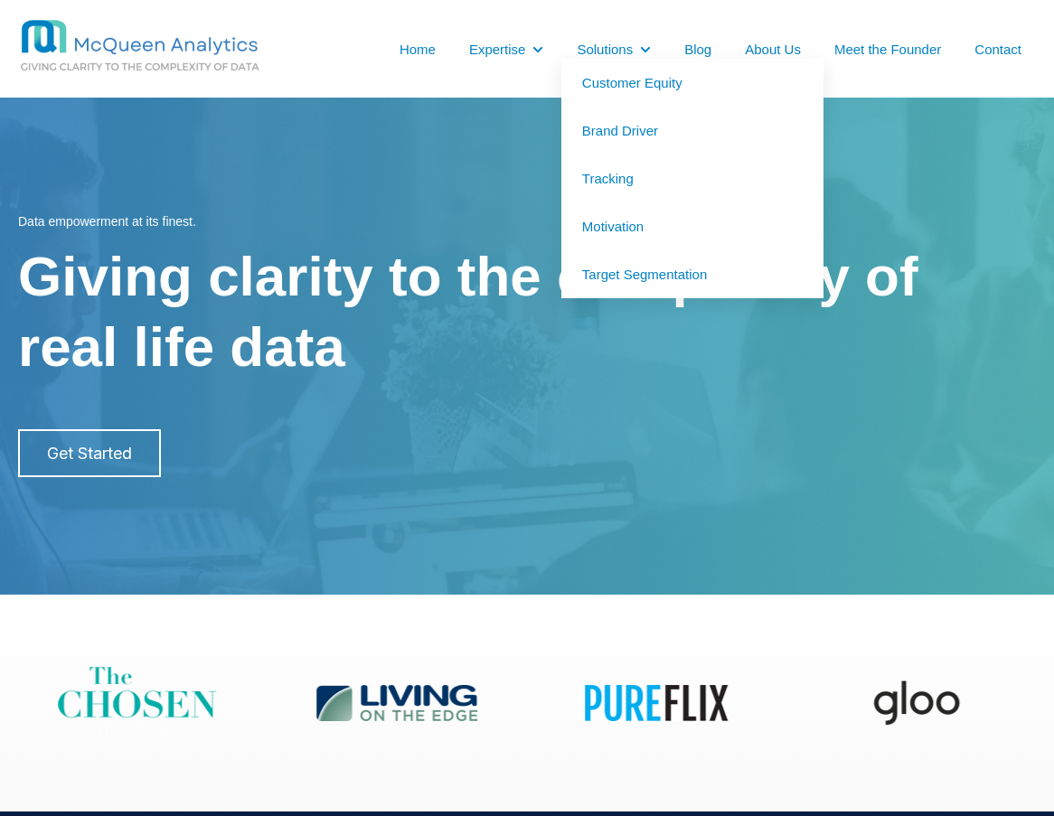 Image resolution: width=1054 pixels, height=816 pixels. Describe the element at coordinates (692, 82) in the screenshot. I see `a: Customer Equity` at that location.